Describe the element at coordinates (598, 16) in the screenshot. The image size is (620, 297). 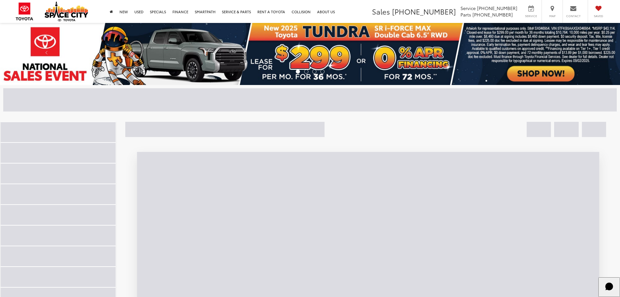
I see `span: Saved` at that location.